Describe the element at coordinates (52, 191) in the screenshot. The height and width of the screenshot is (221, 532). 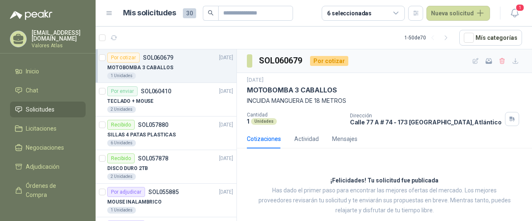
I see `span: Órdenes de Compra` at that location.